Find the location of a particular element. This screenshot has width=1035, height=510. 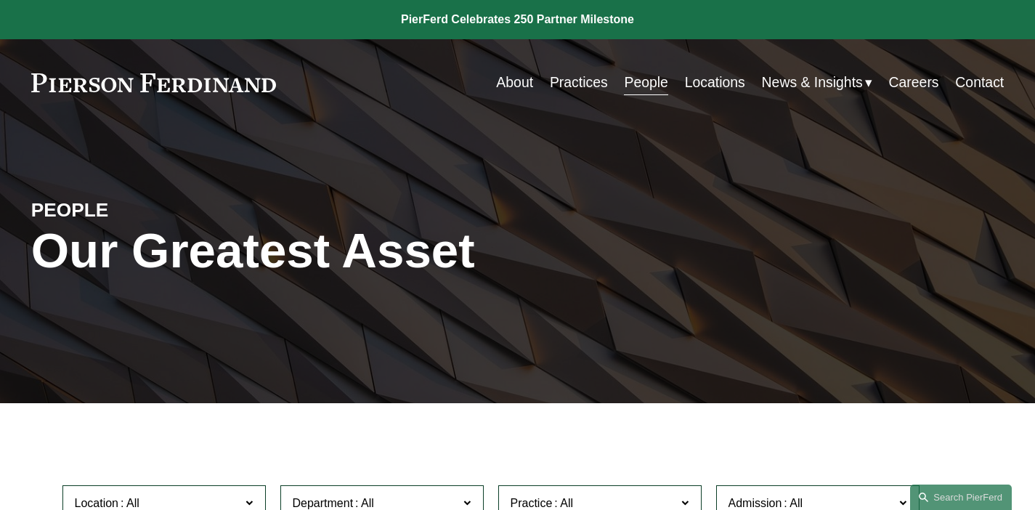

span: Admission is located at coordinates (756, 503).